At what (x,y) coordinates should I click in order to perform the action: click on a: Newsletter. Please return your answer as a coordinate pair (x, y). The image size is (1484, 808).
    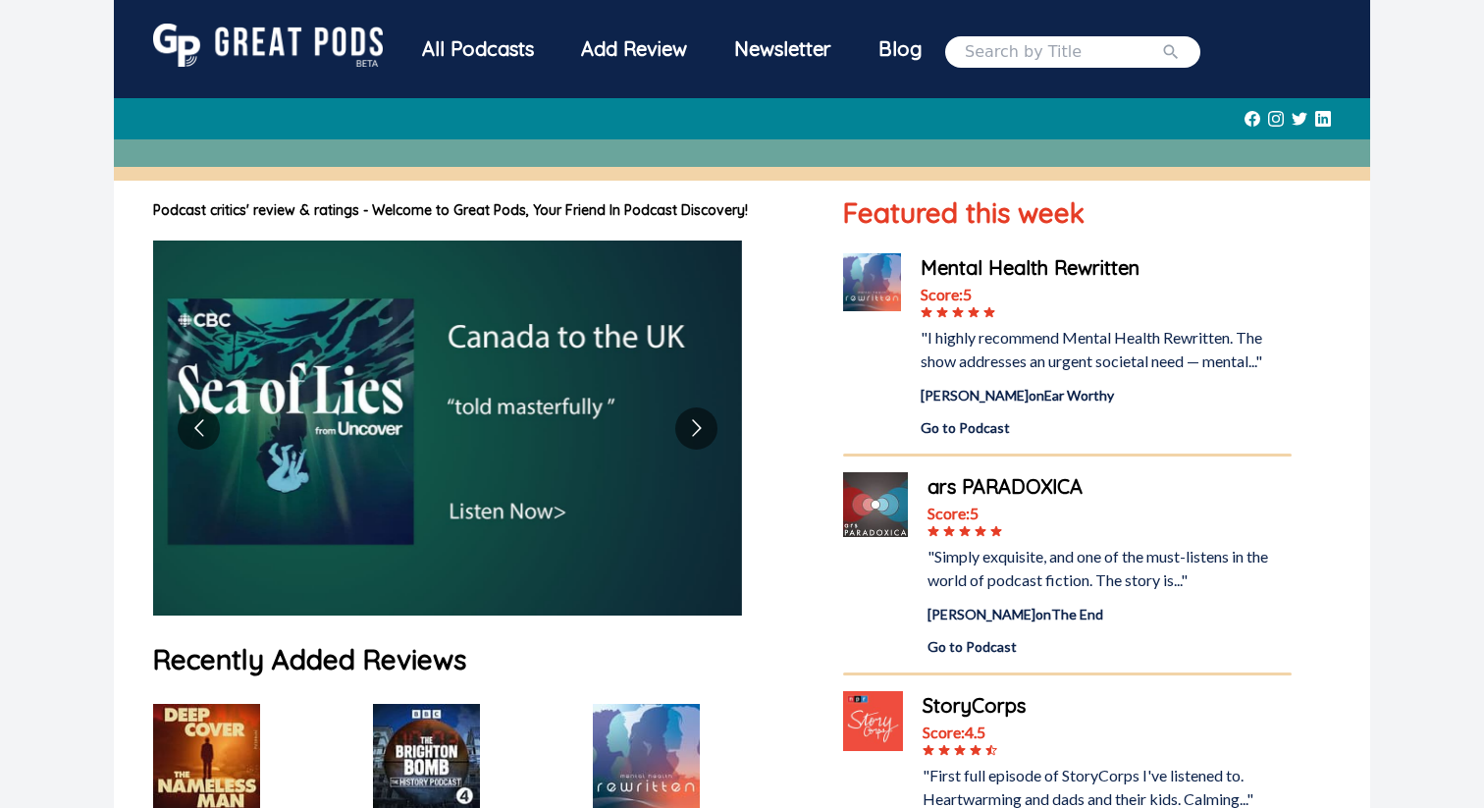
    Looking at the image, I should click on (782, 51).